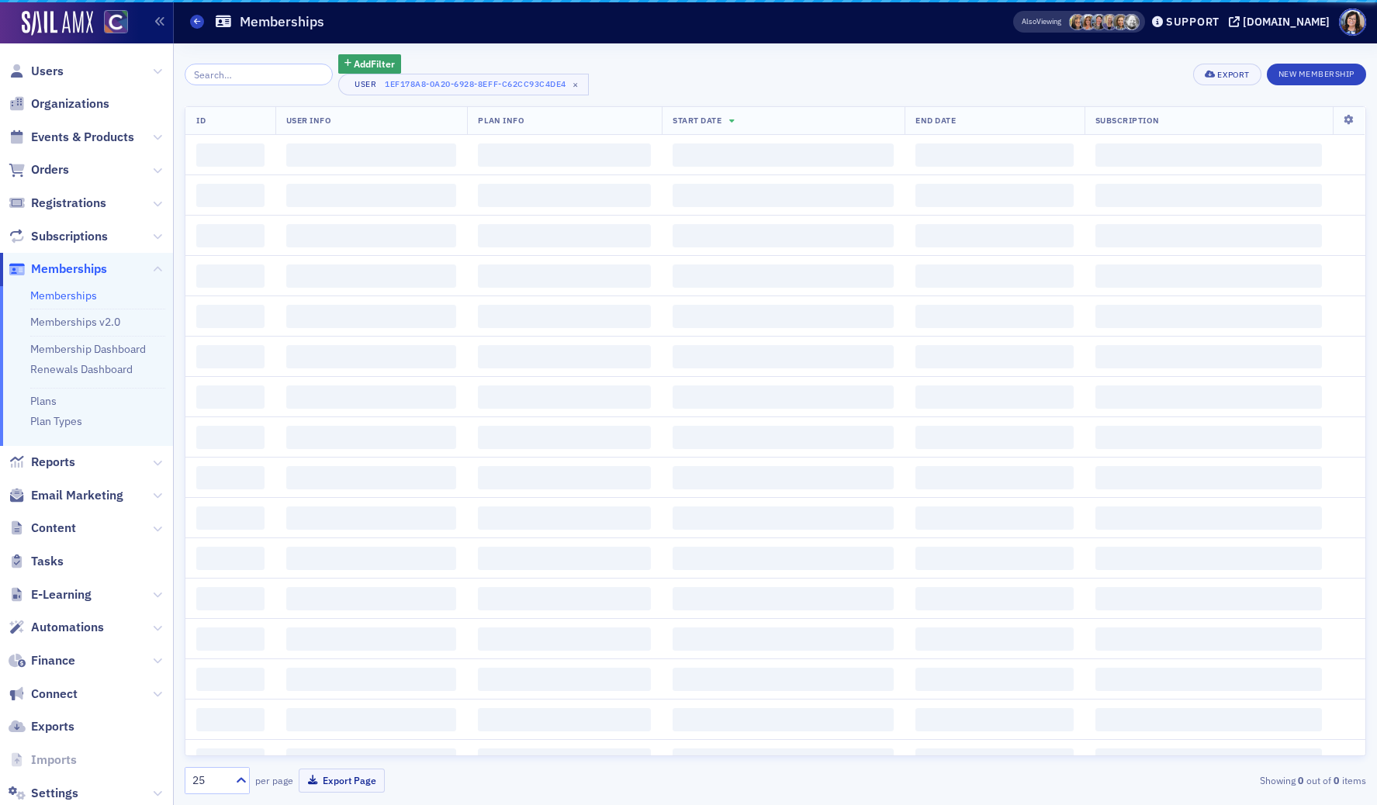 This screenshot has width=1377, height=805. Describe the element at coordinates (42, 462) in the screenshot. I see `a: Reports` at that location.